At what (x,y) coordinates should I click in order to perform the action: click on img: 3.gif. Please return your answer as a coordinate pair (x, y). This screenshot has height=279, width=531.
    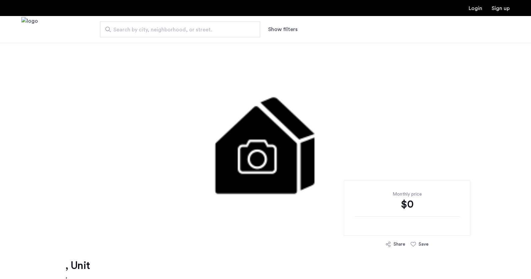
    Looking at the image, I should click on (265, 143).